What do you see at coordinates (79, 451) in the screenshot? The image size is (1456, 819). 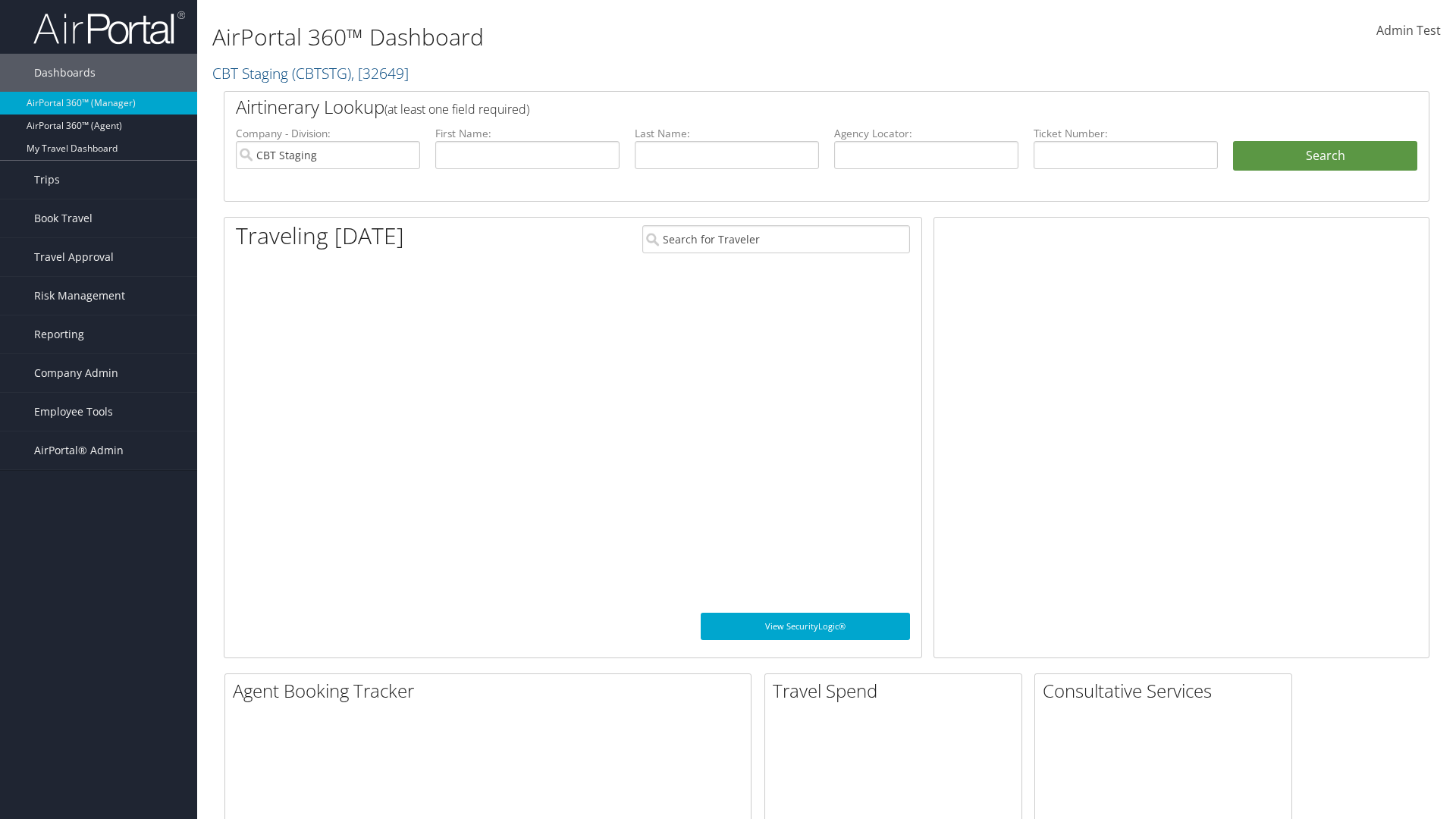 I see `span: AirPortal® Admin` at bounding box center [79, 451].